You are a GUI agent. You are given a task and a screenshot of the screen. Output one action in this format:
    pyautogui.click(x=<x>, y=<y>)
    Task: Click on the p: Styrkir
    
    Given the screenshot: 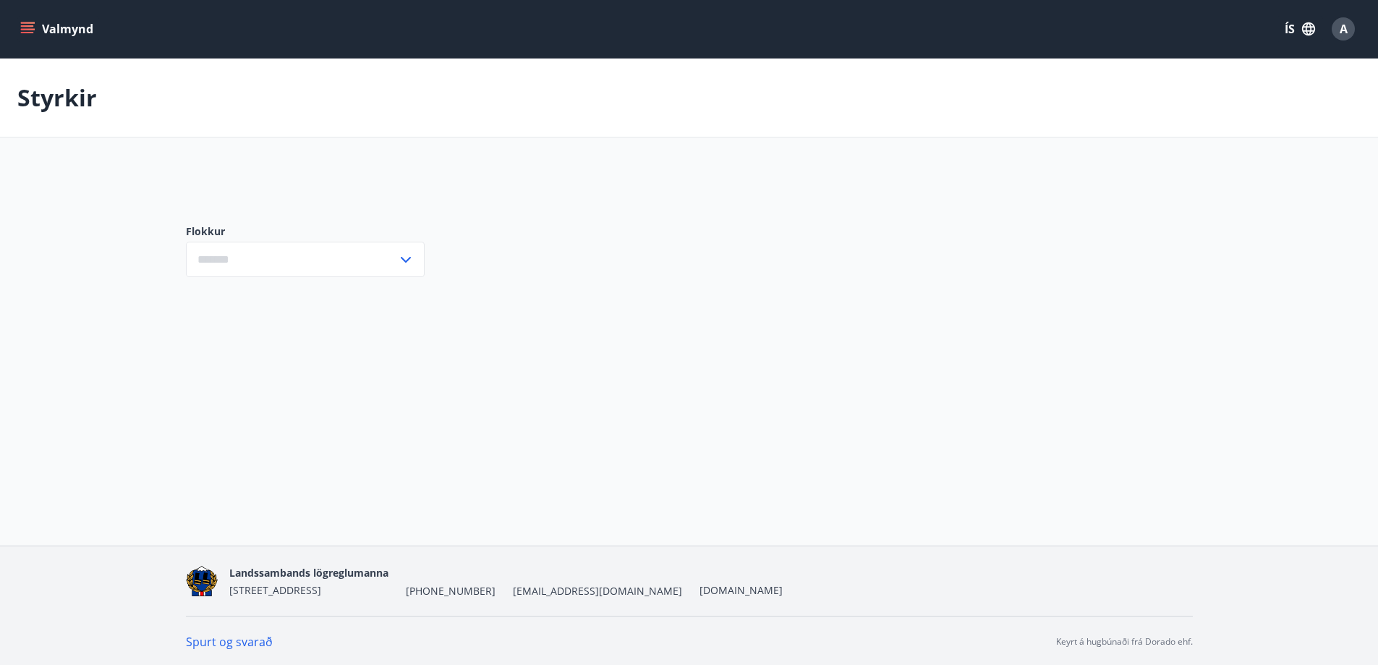 What is the action you would take?
    pyautogui.click(x=57, y=98)
    